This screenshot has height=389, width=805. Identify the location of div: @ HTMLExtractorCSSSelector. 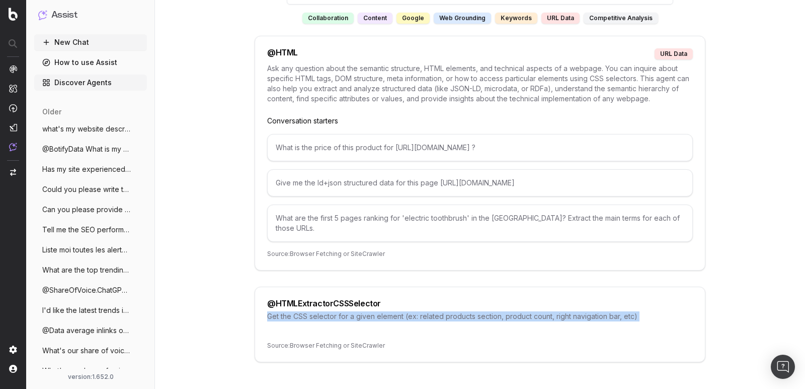
(324, 303).